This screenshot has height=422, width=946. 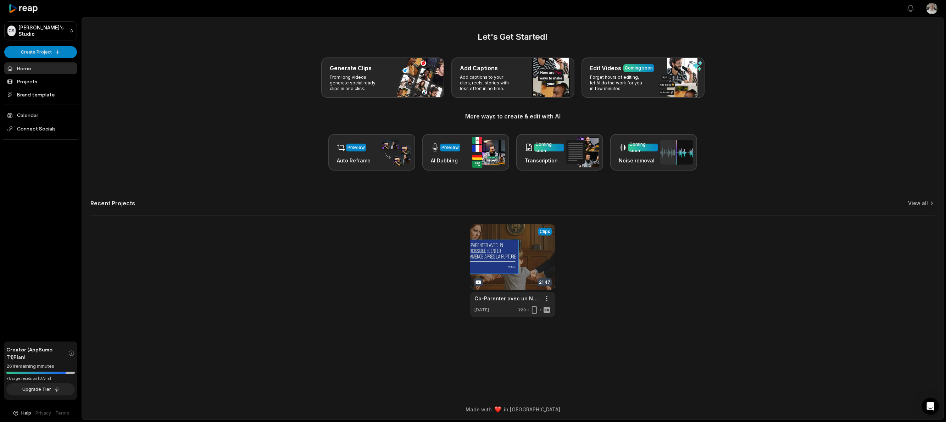 What do you see at coordinates (513, 37) in the screenshot?
I see `h2: Let's Get Started!` at bounding box center [513, 37].